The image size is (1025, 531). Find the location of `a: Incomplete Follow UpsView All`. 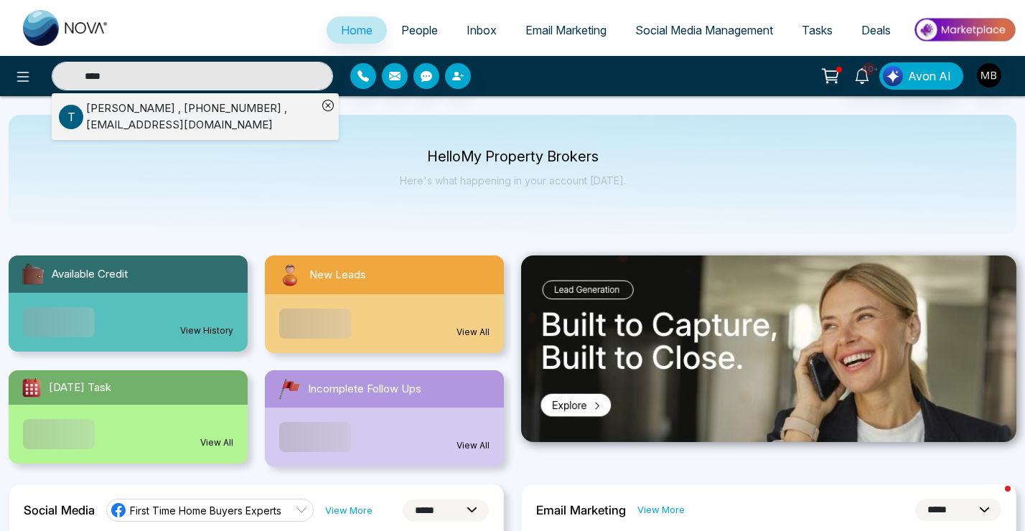

a: Incomplete Follow UpsView All is located at coordinates (384, 418).